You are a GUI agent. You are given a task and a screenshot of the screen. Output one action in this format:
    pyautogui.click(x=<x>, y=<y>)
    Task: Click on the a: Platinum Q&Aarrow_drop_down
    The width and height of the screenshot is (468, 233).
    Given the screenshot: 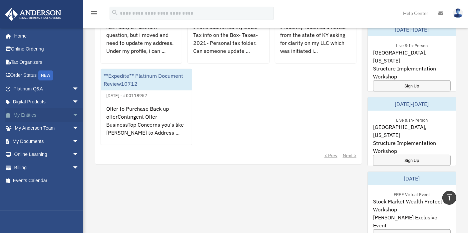 What is the action you would take?
    pyautogui.click(x=47, y=89)
    